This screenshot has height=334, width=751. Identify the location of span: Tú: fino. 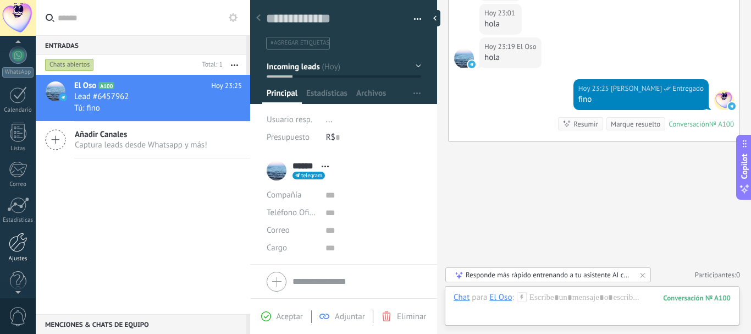
(87, 108).